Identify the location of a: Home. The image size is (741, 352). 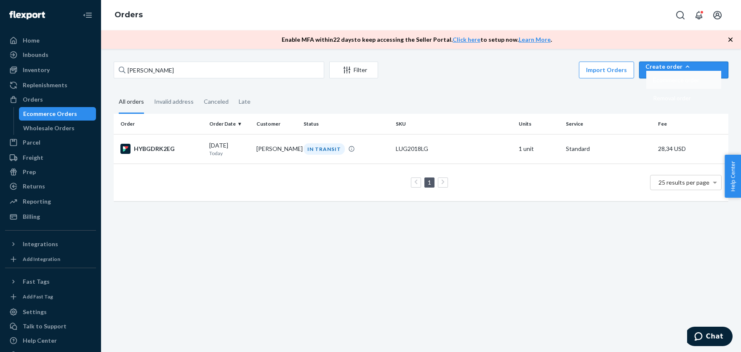
(51, 40).